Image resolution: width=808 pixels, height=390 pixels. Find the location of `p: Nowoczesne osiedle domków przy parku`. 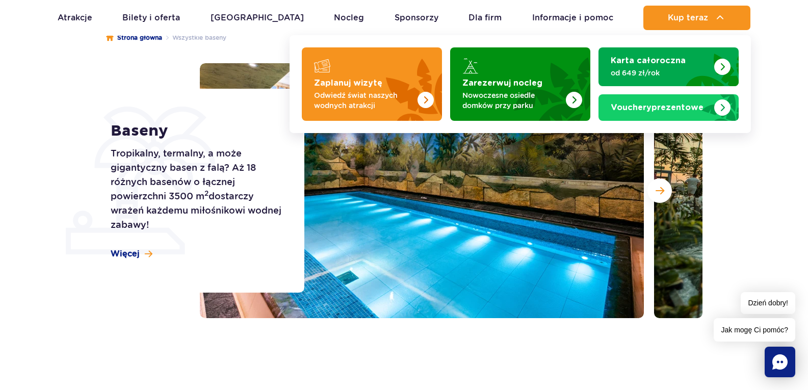

p: Nowoczesne osiedle domków przy parku is located at coordinates (512, 100).